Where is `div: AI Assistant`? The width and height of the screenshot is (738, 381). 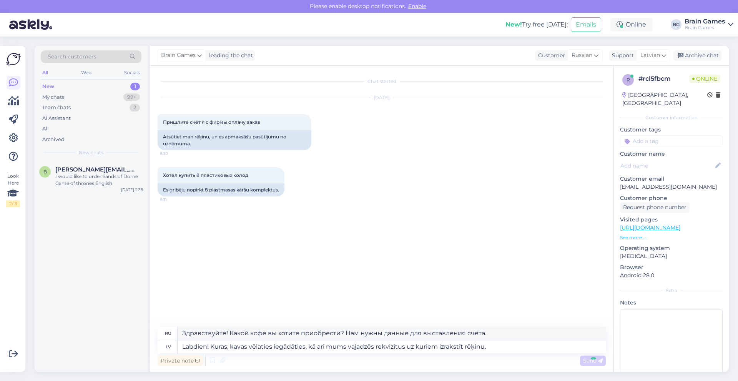 div: AI Assistant is located at coordinates (57, 118).